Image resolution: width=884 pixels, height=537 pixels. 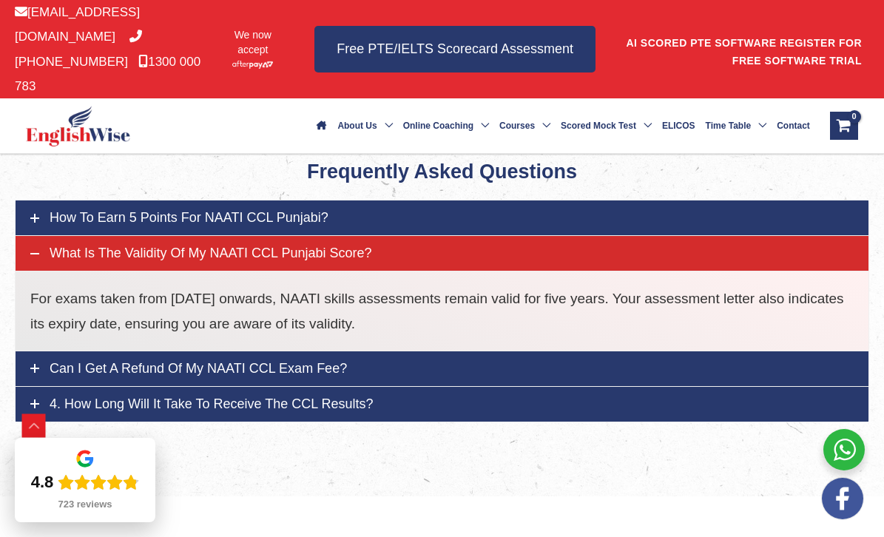 What do you see at coordinates (365, 126) in the screenshot?
I see `a: About UsMenu Toggle` at bounding box center [365, 126].